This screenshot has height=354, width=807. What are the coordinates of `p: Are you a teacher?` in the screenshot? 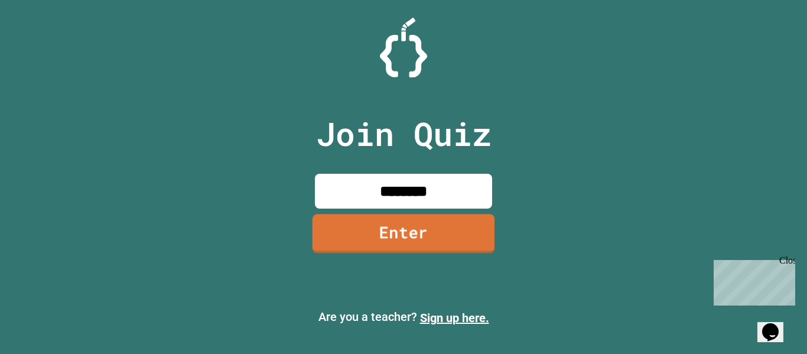 It's located at (404, 317).